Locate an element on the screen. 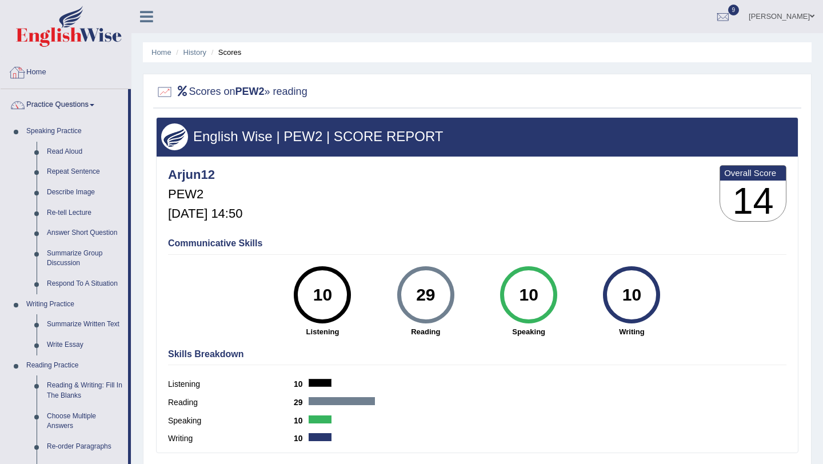 This screenshot has width=823, height=464. a: History is located at coordinates (195, 52).